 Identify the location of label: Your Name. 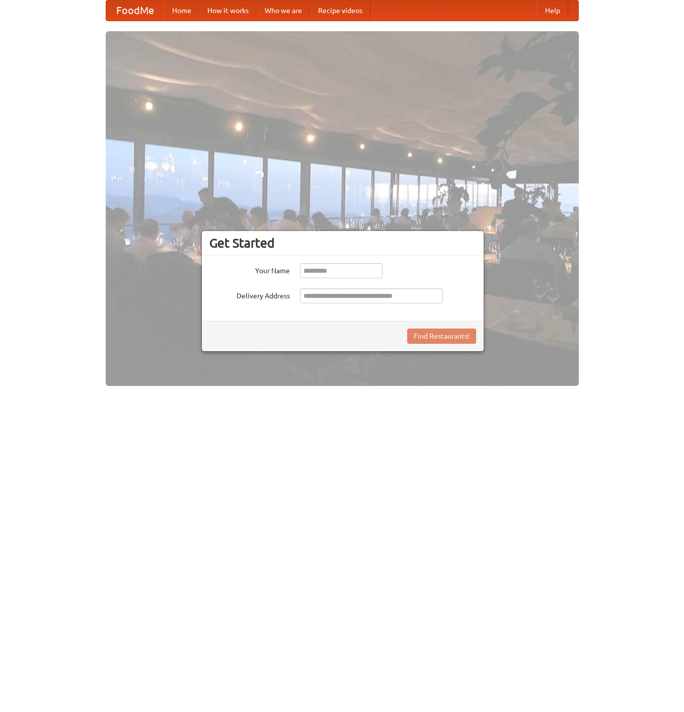
(250, 269).